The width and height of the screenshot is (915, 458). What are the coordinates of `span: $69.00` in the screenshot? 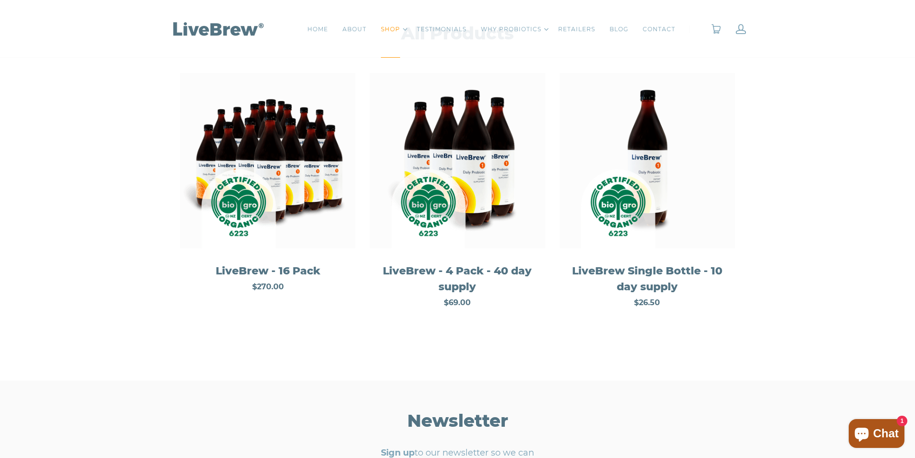 It's located at (457, 302).